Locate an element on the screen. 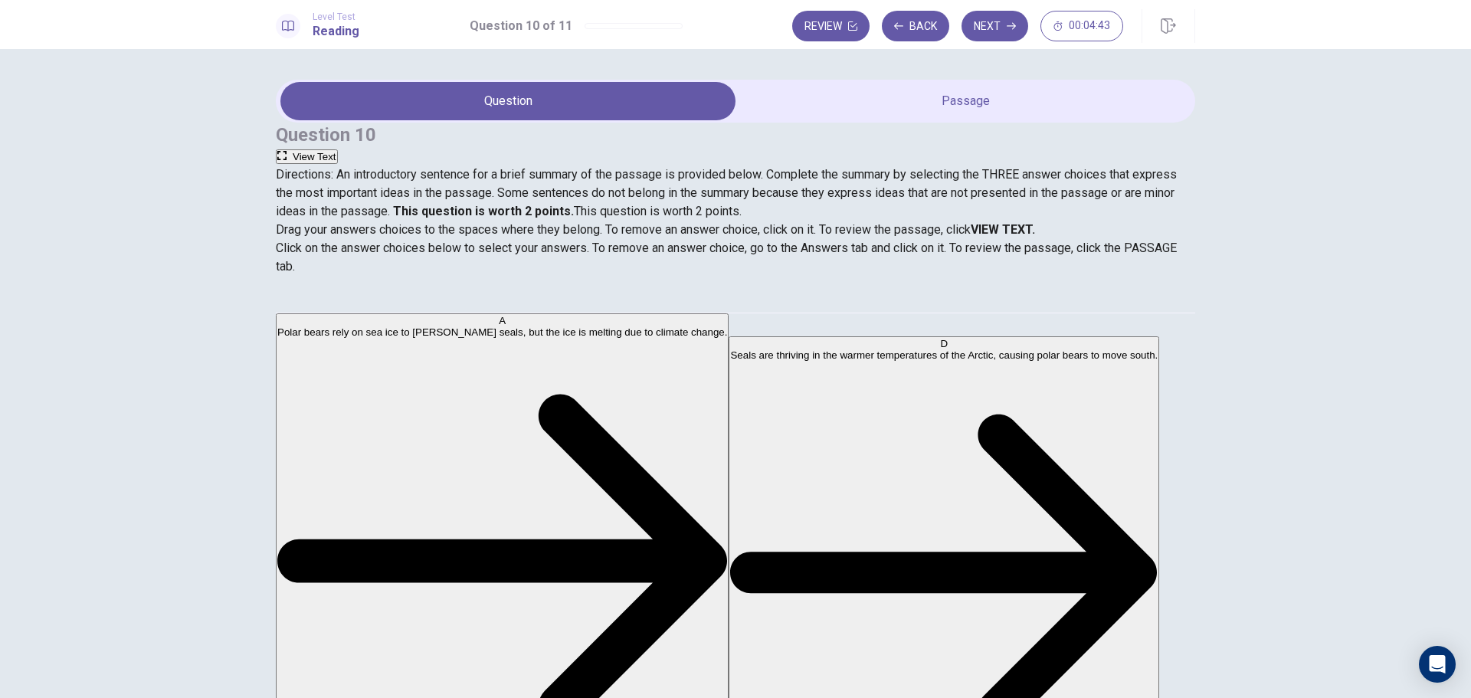 The image size is (1471, 698). p: Click on the answer choices below to select your answers. To remove an answer choice, go to the A... is located at coordinates (735, 257).